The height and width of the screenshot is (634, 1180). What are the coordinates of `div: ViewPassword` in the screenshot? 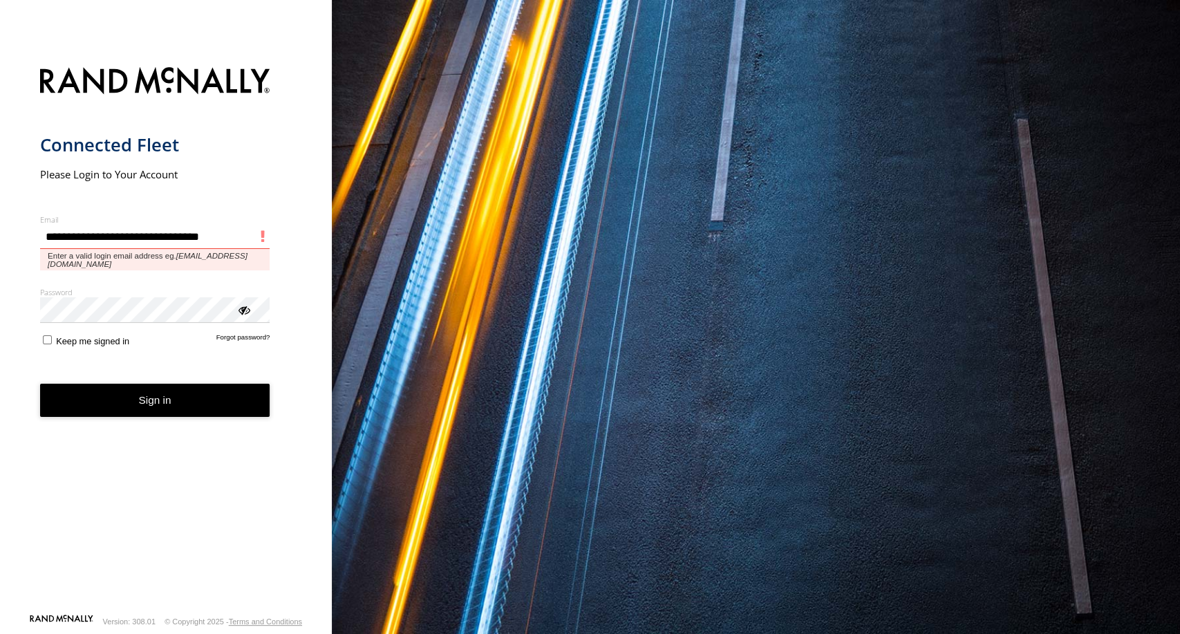 It's located at (243, 309).